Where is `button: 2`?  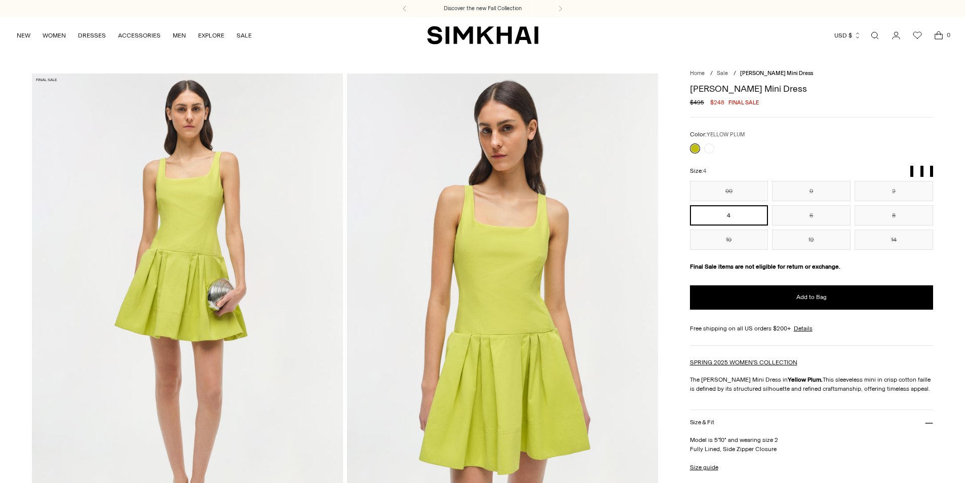
button: 2 is located at coordinates (893, 191).